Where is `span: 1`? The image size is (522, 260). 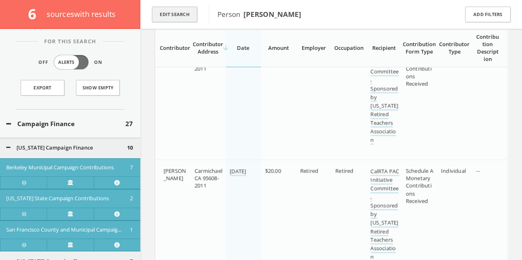
span: 1 is located at coordinates (131, 230).